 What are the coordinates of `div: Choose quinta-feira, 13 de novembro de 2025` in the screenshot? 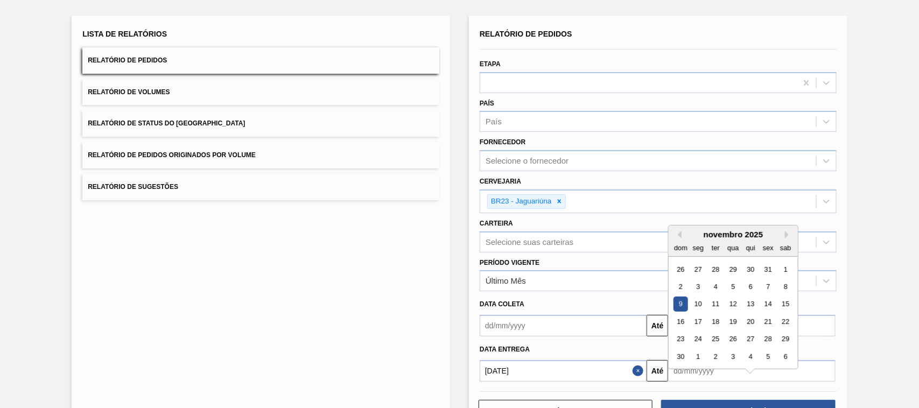 It's located at (750, 304).